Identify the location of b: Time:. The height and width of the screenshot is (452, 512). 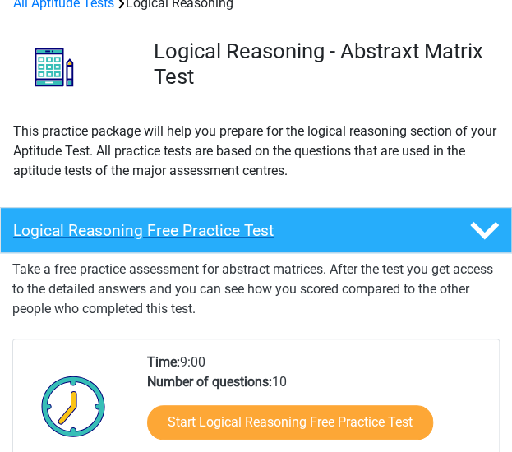
(164, 362).